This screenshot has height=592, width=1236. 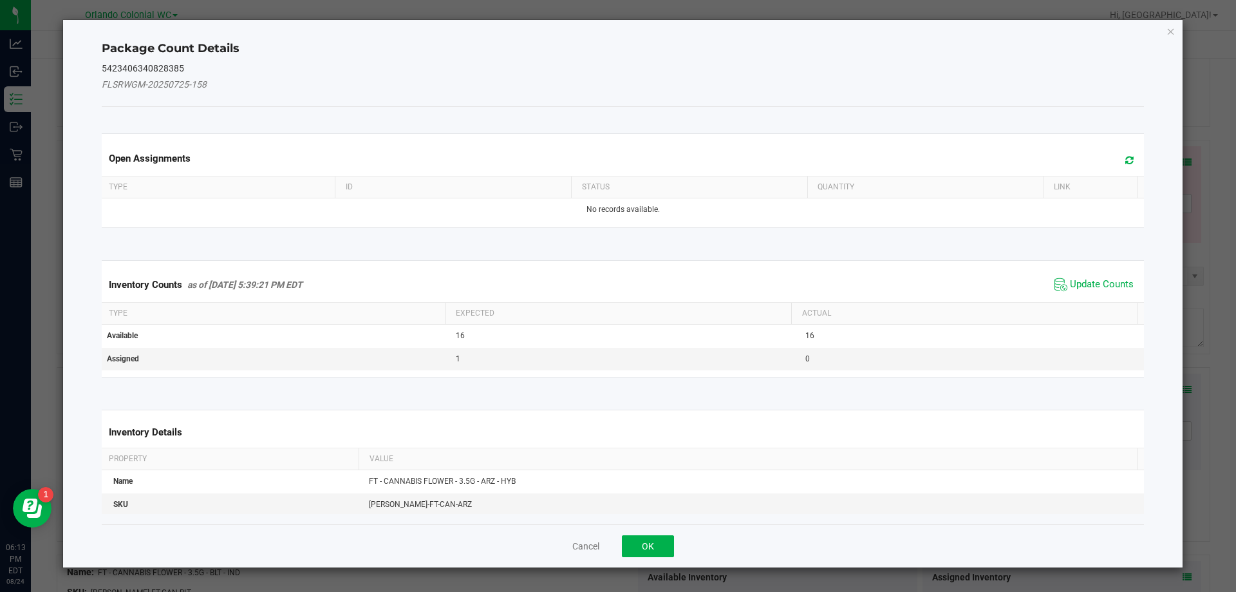 What do you see at coordinates (648, 546) in the screenshot?
I see `button: OK` at bounding box center [648, 546].